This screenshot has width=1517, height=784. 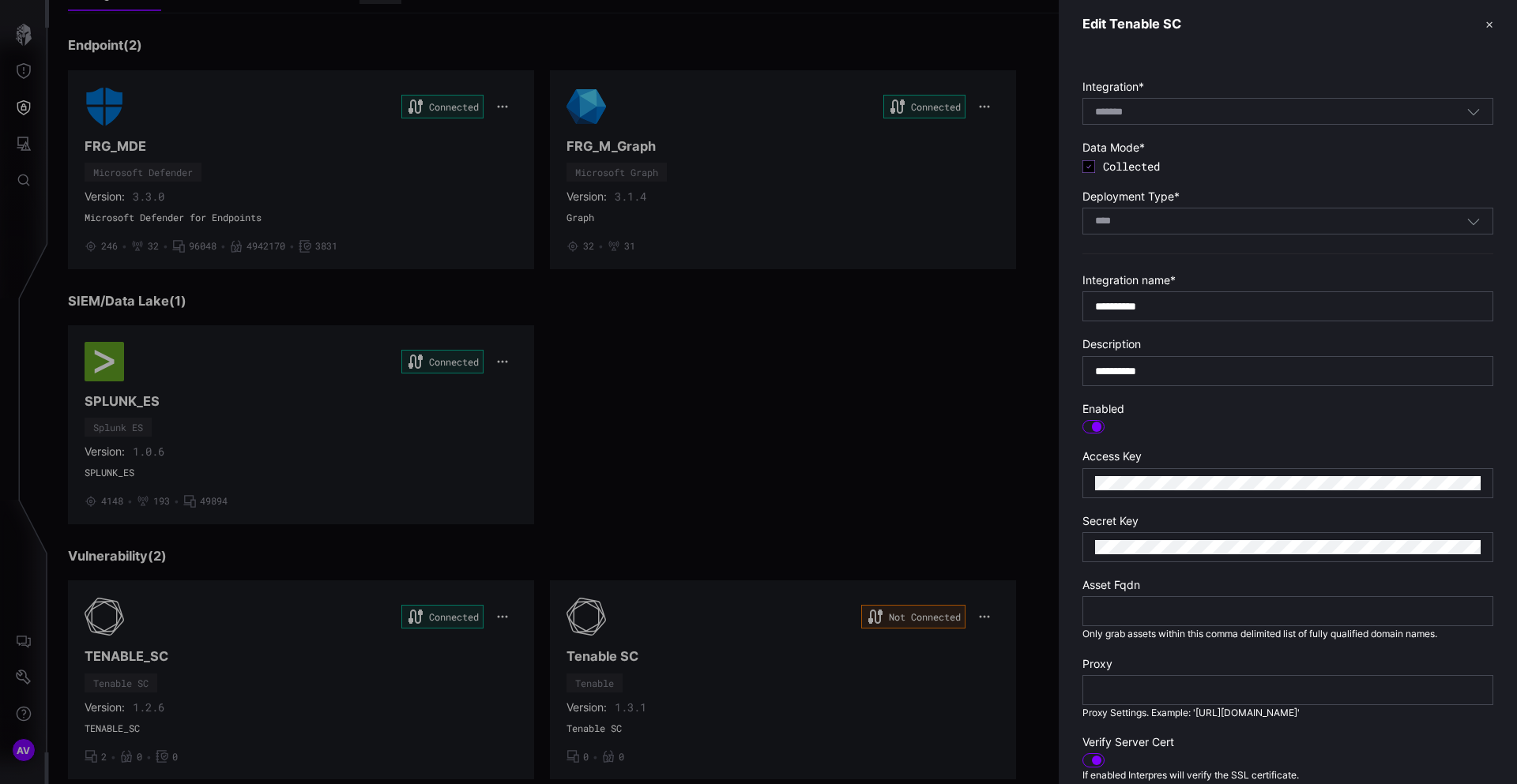 What do you see at coordinates (1131, 23) in the screenshot?
I see `h3: Edit Tenable SC` at bounding box center [1131, 23].